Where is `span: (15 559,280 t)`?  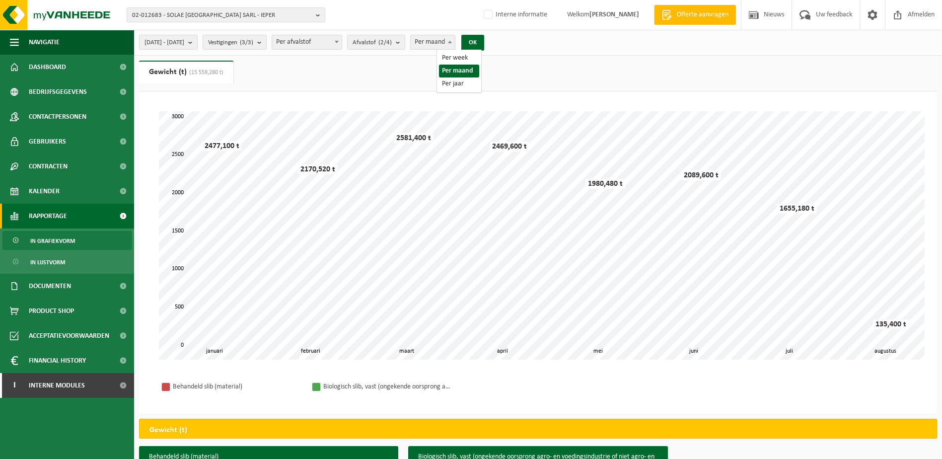 span: (15 559,280 t) is located at coordinates (205, 73).